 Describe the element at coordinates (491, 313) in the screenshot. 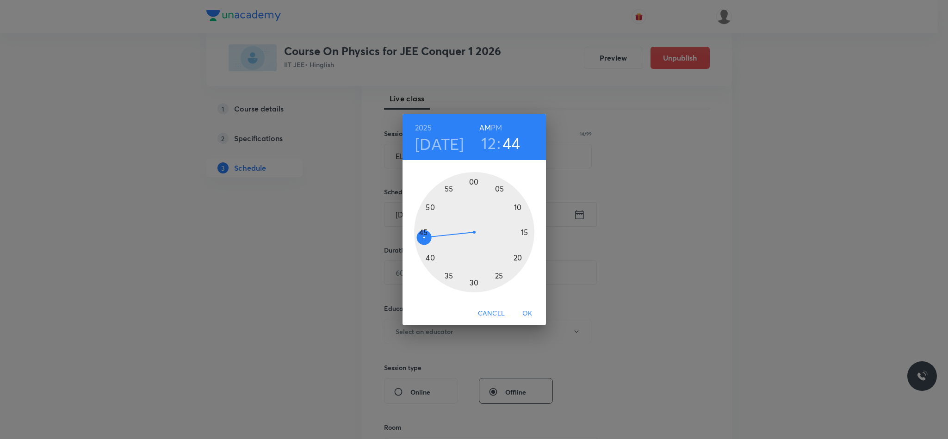

I see `button: Cancel` at that location.